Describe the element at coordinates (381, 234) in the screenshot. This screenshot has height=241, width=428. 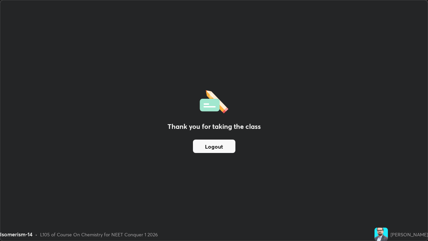
I see `img: 575f463803b64d1597248aa6fa768815.jpg` at that location.